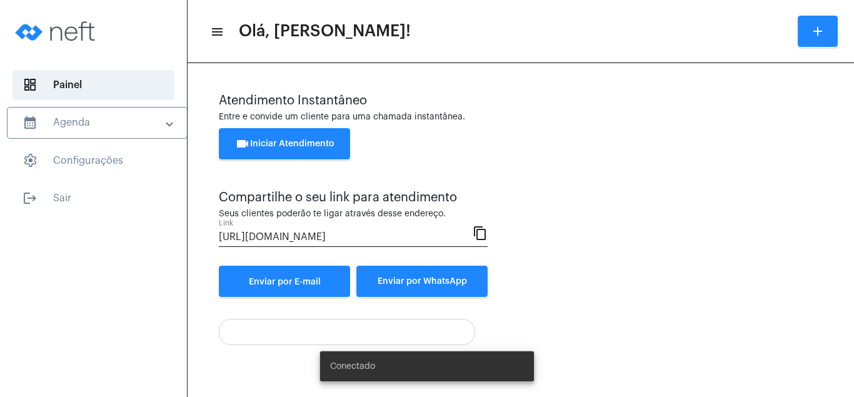 The width and height of the screenshot is (854, 397). Describe the element at coordinates (353, 214) in the screenshot. I see `div: Seus clientes poderão te ligar através desse endereço.` at that location.